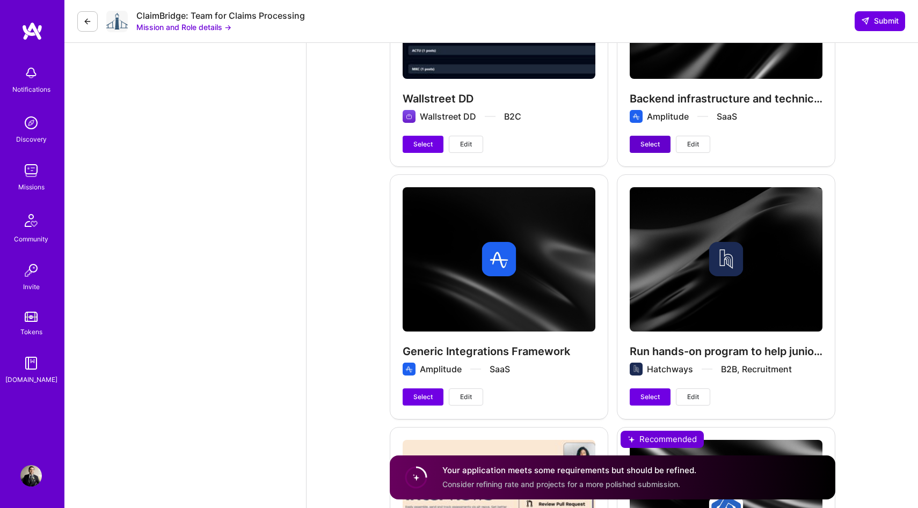 This screenshot has height=508, width=918. What do you see at coordinates (31, 171) in the screenshot?
I see `img: teamwork` at bounding box center [31, 171].